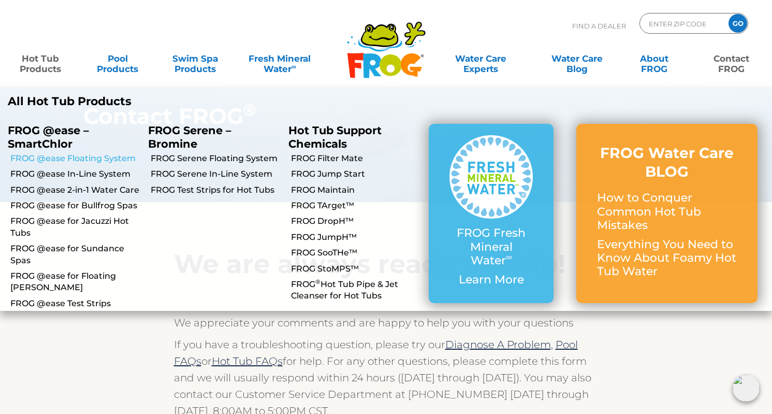 This screenshot has width=772, height=414. Describe the element at coordinates (667, 258) in the screenshot. I see `p: Everything You Need to Know About Foamy Hot Tub Water` at that location.